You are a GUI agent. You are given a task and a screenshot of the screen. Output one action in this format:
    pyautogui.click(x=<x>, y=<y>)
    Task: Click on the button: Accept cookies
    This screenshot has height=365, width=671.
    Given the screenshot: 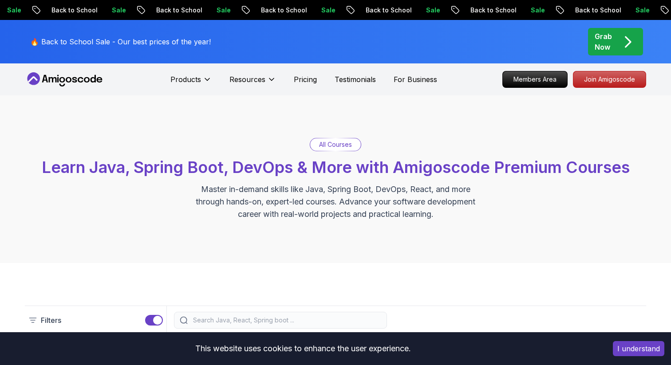 What is the action you would take?
    pyautogui.click(x=639, y=349)
    